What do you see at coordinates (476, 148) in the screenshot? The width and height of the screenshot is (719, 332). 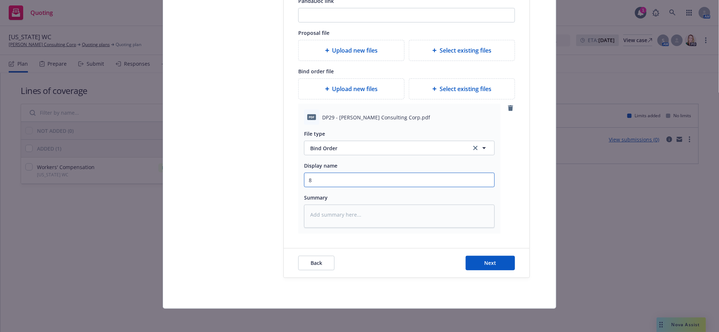 I see `a: clear selection` at bounding box center [476, 148].